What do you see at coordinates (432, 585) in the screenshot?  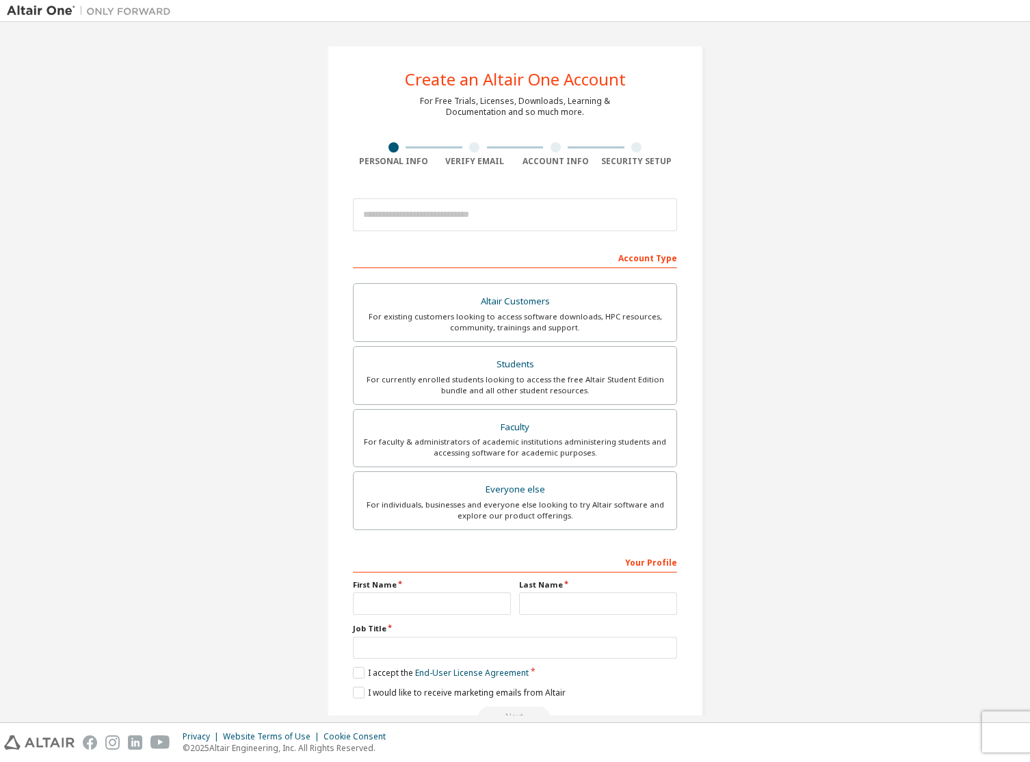 I see `label: First Name` at bounding box center [432, 585].